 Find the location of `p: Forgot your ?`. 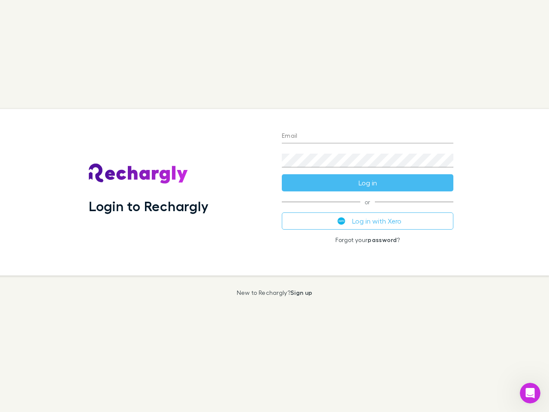

p: Forgot your ? is located at coordinates (367, 240).